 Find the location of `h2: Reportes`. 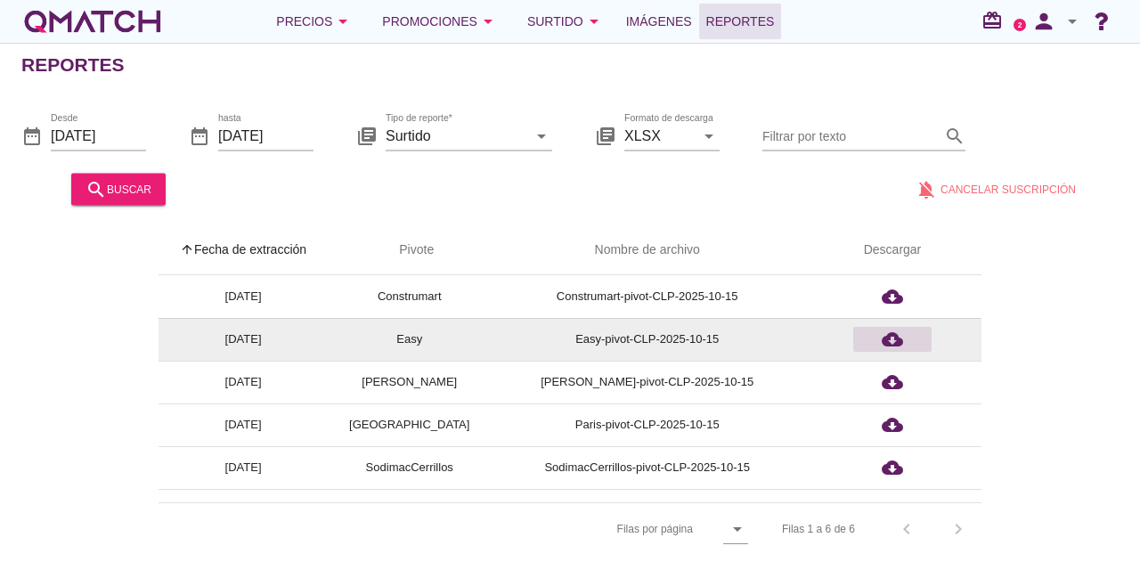

h2: Reportes is located at coordinates (73, 65).